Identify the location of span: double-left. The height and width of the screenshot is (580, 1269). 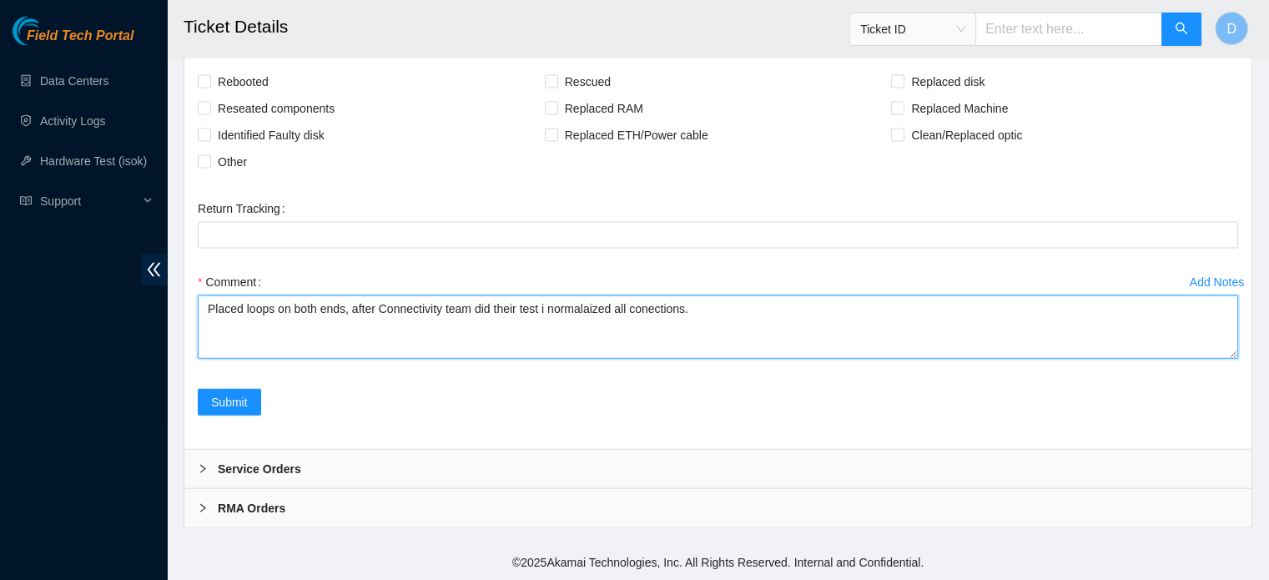
(153, 269).